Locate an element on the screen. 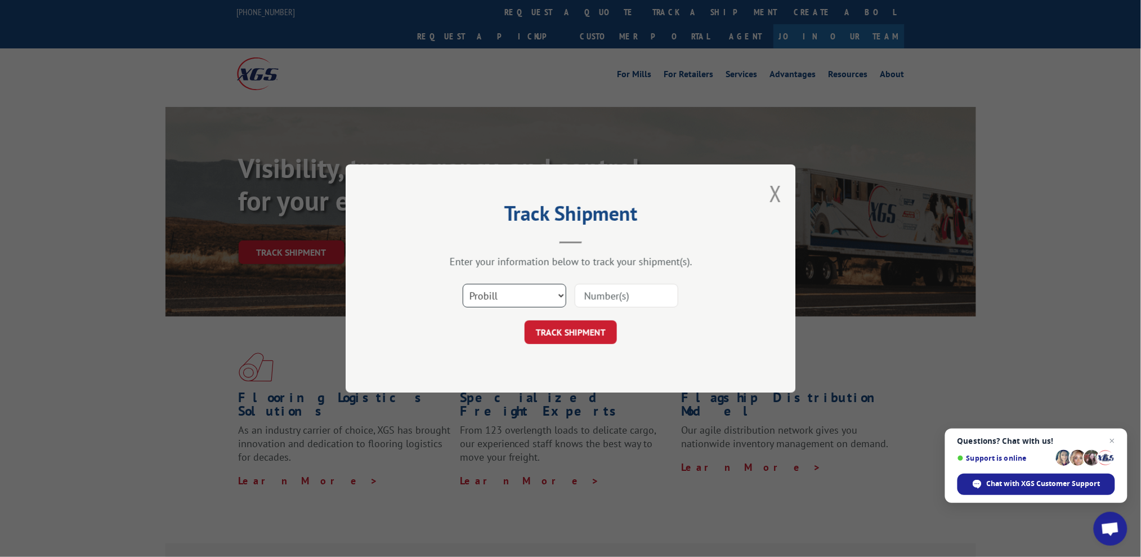 This screenshot has width=1141, height=557. h2: Track Shipment is located at coordinates (571, 216).